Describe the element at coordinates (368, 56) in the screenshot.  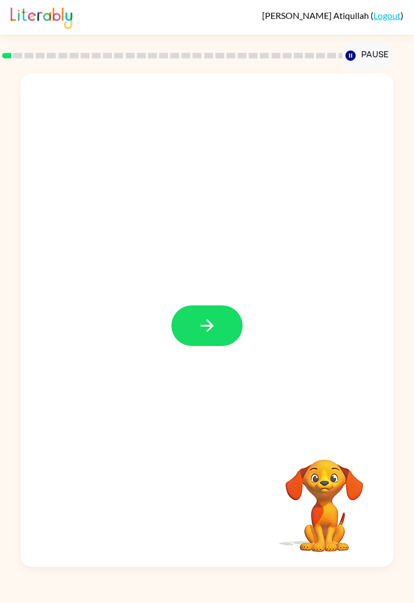
I see `button: Pause` at that location.